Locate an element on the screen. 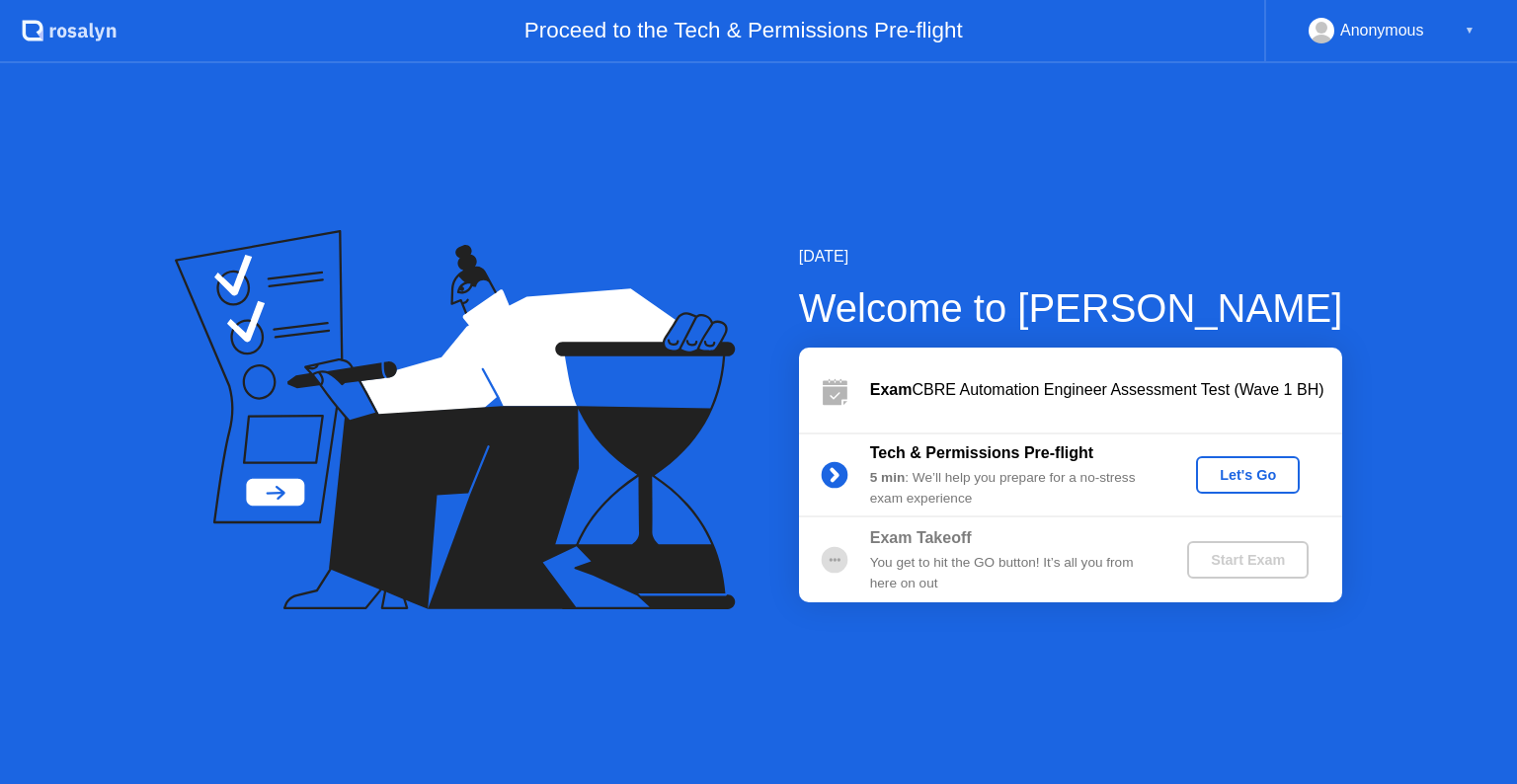 The height and width of the screenshot is (784, 1517). div: Start Exam is located at coordinates (1248, 559).